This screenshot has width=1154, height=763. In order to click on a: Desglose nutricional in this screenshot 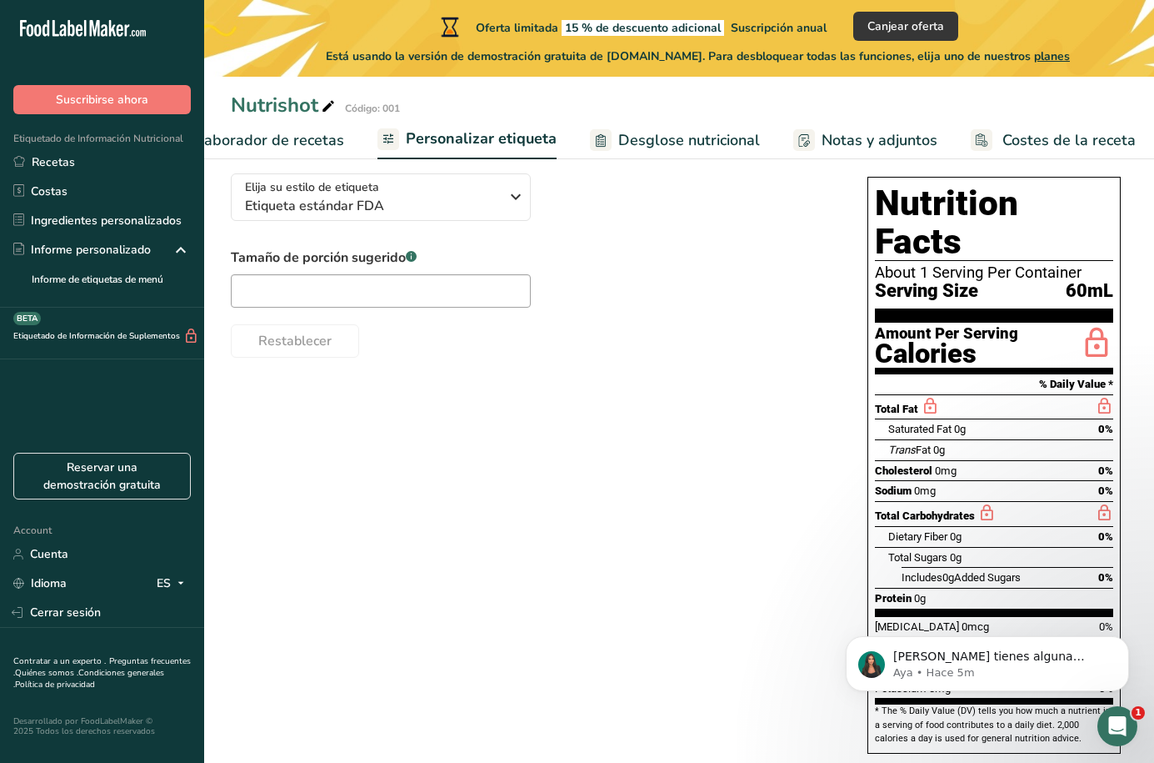, I will do `click(675, 140)`.